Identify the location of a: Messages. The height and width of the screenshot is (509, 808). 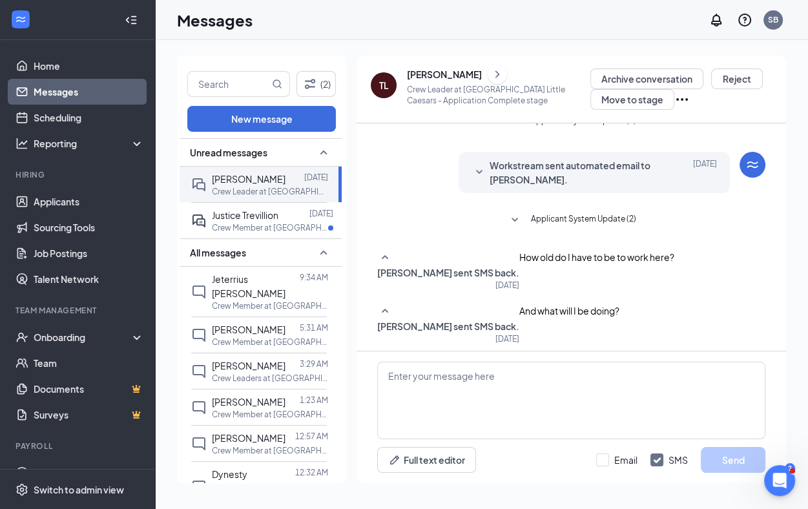
(88, 92).